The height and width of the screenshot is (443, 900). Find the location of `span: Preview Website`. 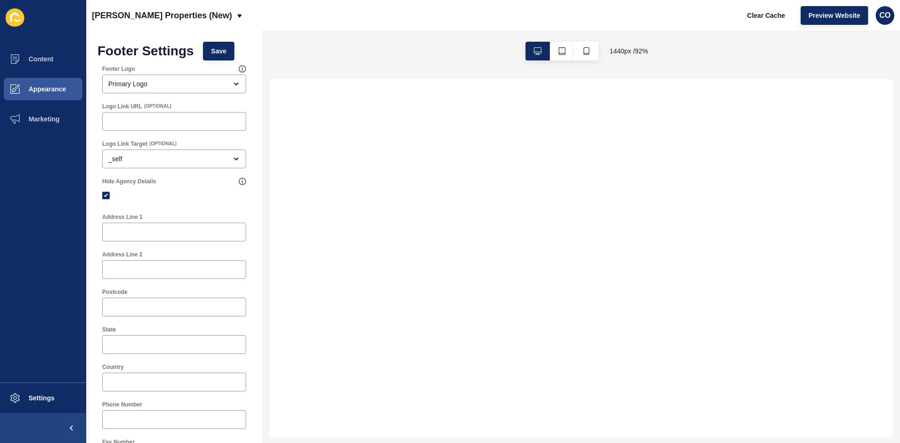

span: Preview Website is located at coordinates (835, 15).